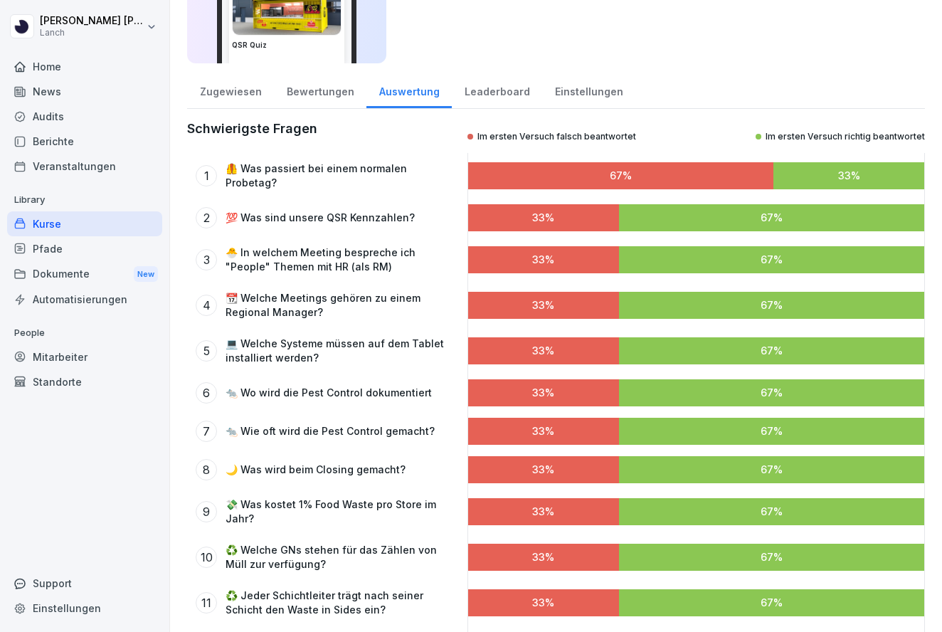 This screenshot has width=942, height=632. I want to click on a: DokumenteNew, so click(85, 274).